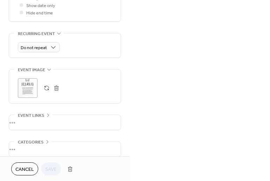  What do you see at coordinates (30, 142) in the screenshot?
I see `span: Categories` at bounding box center [30, 142].